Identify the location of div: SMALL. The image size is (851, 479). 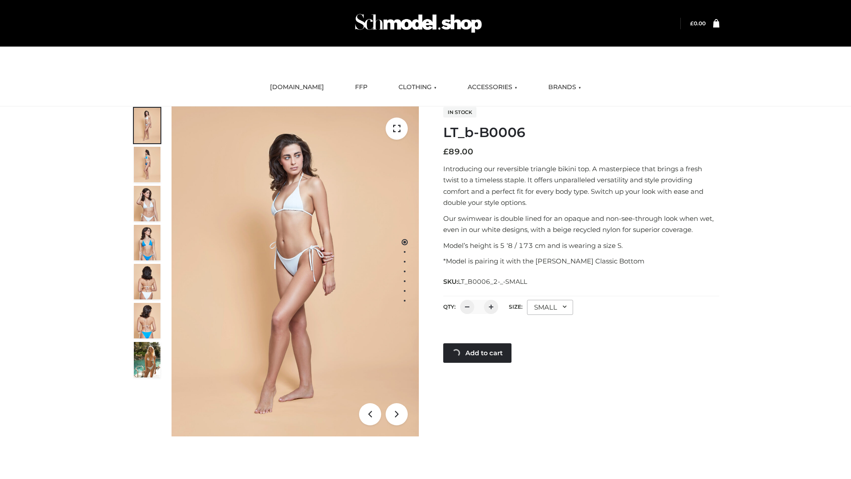
(550, 307).